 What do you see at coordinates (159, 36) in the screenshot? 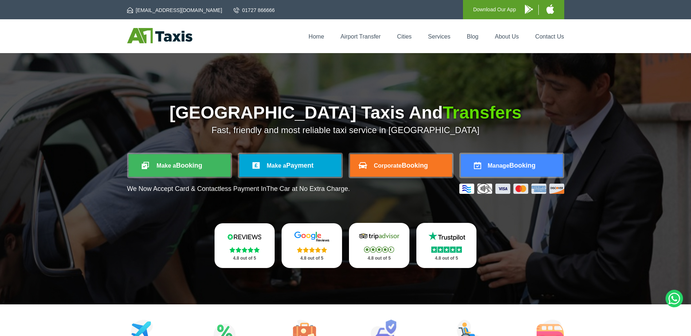
I see `img: A1 Taxis St Albans LTD` at bounding box center [159, 36].